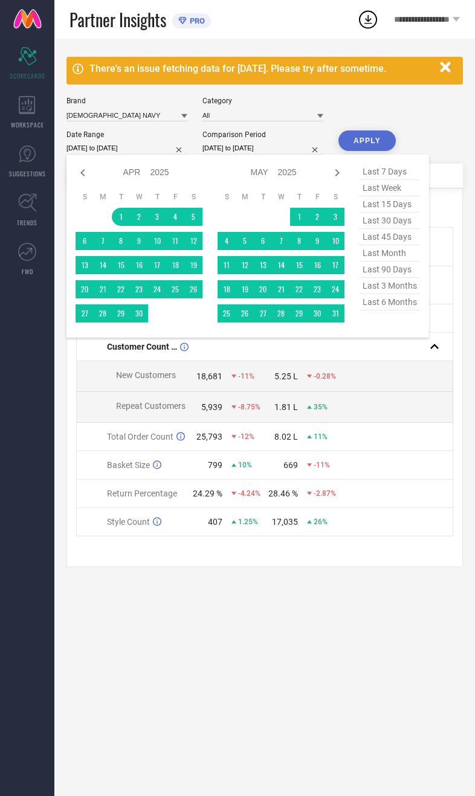  What do you see at coordinates (389, 253) in the screenshot?
I see `span: last month` at bounding box center [389, 253].